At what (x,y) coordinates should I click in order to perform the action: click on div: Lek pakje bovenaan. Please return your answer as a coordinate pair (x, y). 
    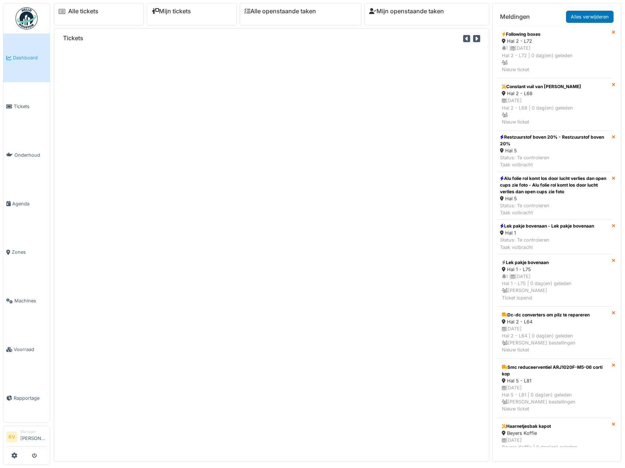
    Looking at the image, I should click on (555, 263).